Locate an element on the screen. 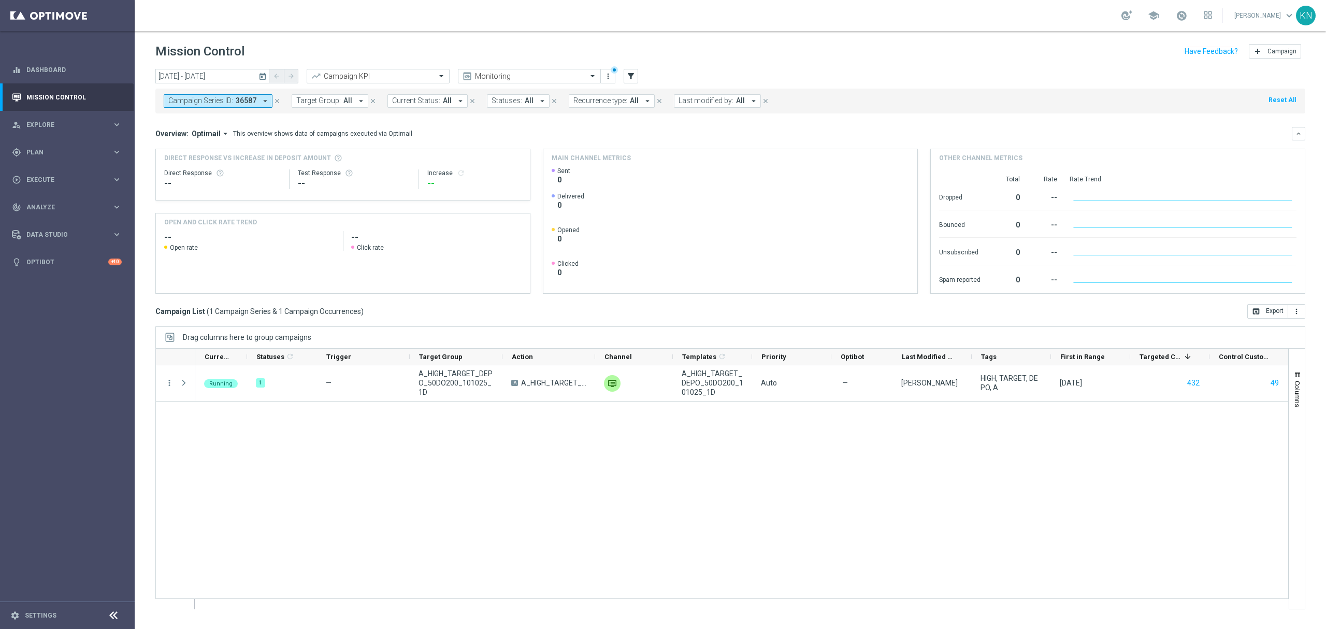 The height and width of the screenshot is (629, 1326). h4: Main channel metrics is located at coordinates (591, 158).